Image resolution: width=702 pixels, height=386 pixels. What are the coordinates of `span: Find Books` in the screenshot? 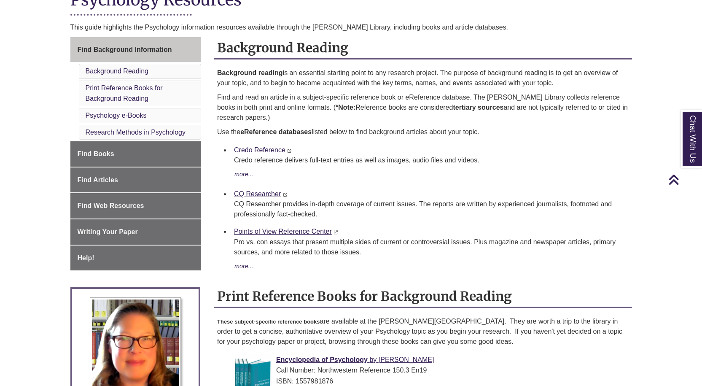 It's located at (96, 153).